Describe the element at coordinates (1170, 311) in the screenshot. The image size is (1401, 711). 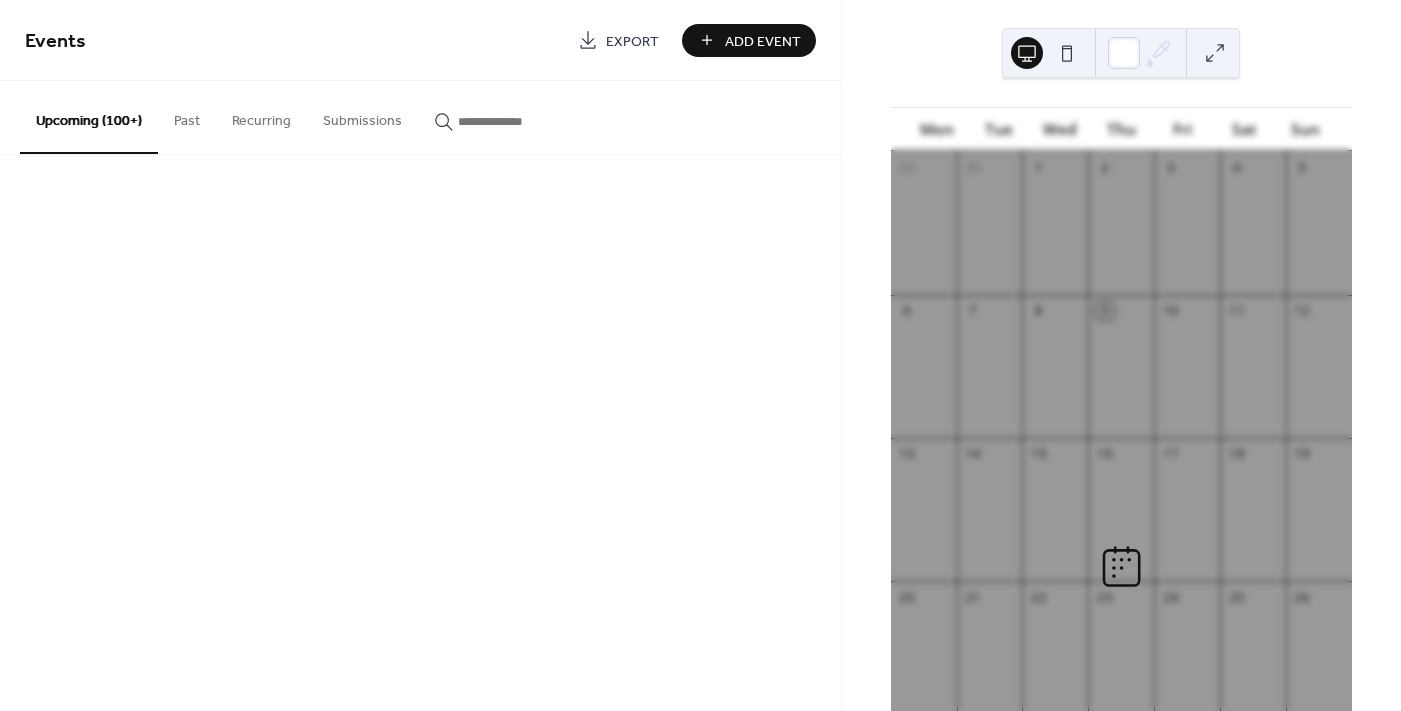
I see `div: 10` at that location.